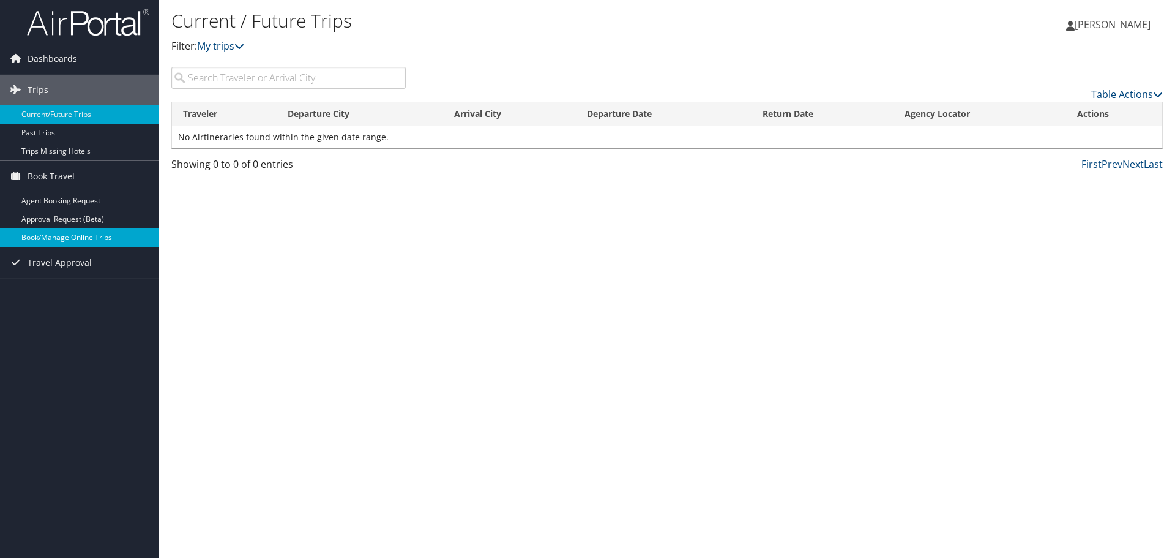 Image resolution: width=1175 pixels, height=558 pixels. I want to click on p: Filter:, so click(502, 47).